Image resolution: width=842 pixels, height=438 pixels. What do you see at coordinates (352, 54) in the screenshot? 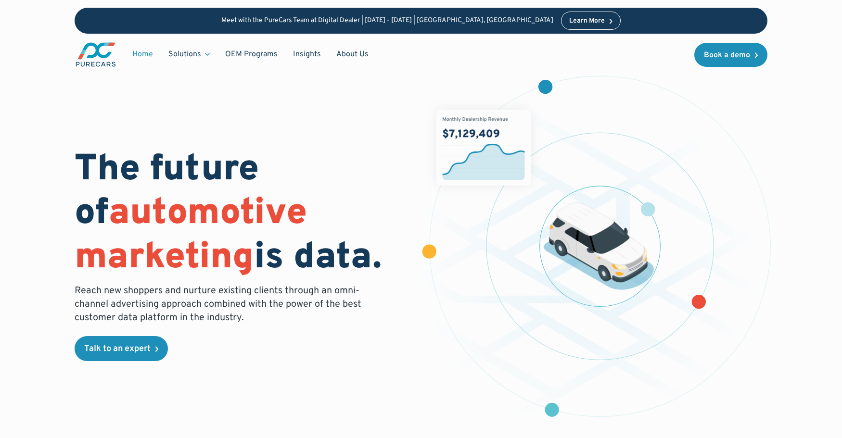
I see `a: About Us` at bounding box center [352, 54].